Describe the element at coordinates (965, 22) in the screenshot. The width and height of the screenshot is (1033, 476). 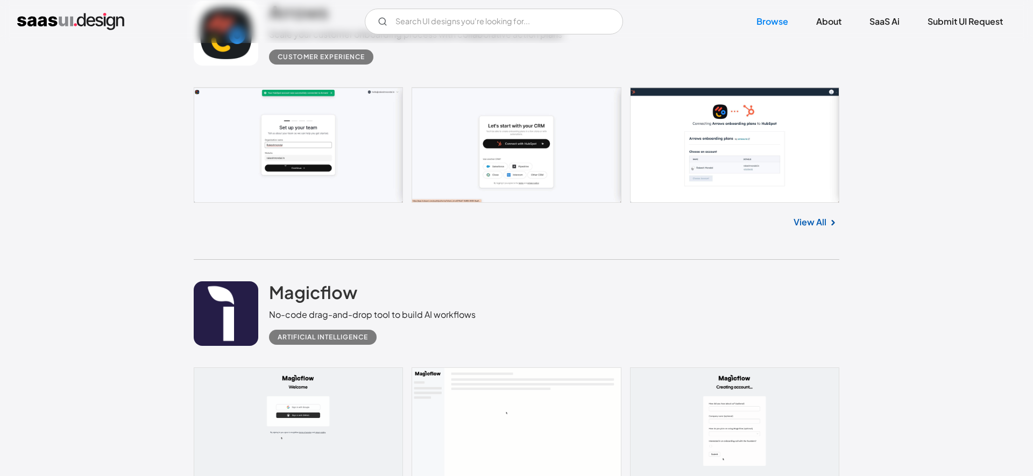
I see `a: Submit UI Request` at that location.